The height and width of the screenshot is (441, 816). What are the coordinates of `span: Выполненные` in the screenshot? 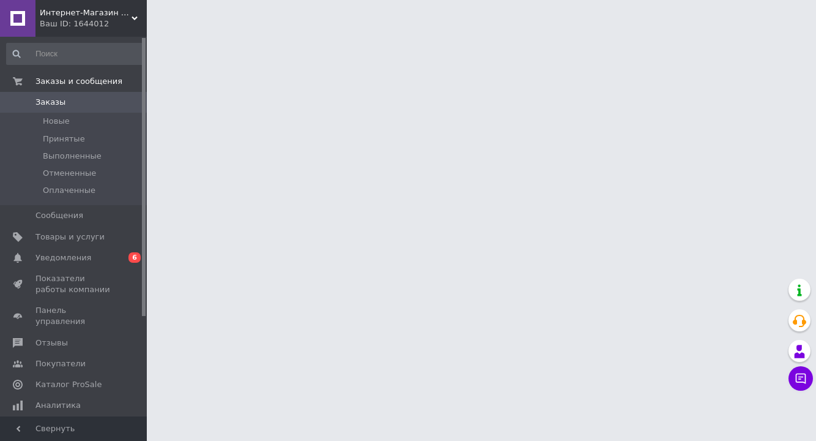 It's located at (72, 156).